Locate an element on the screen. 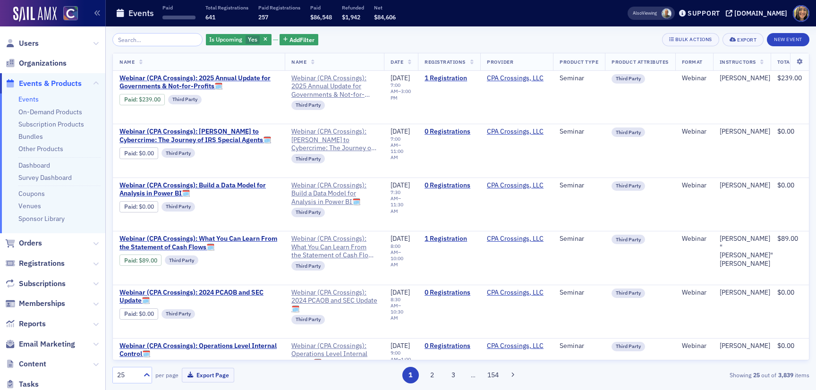 The image size is (816, 390). input: Search… is located at coordinates (157, 40).